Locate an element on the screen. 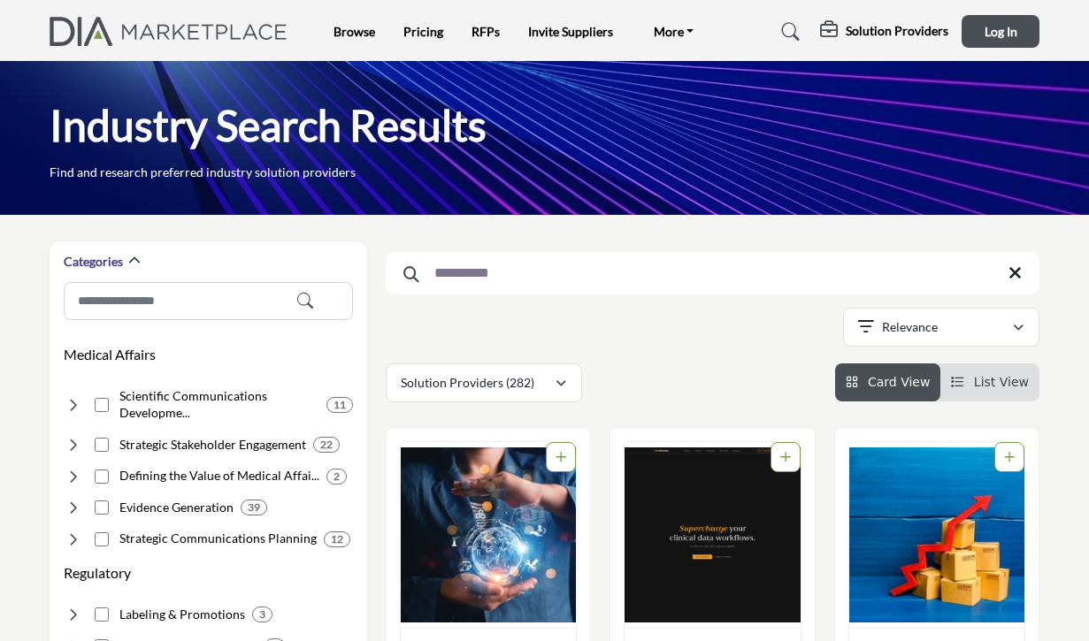  a: Pricing is located at coordinates (423, 31).